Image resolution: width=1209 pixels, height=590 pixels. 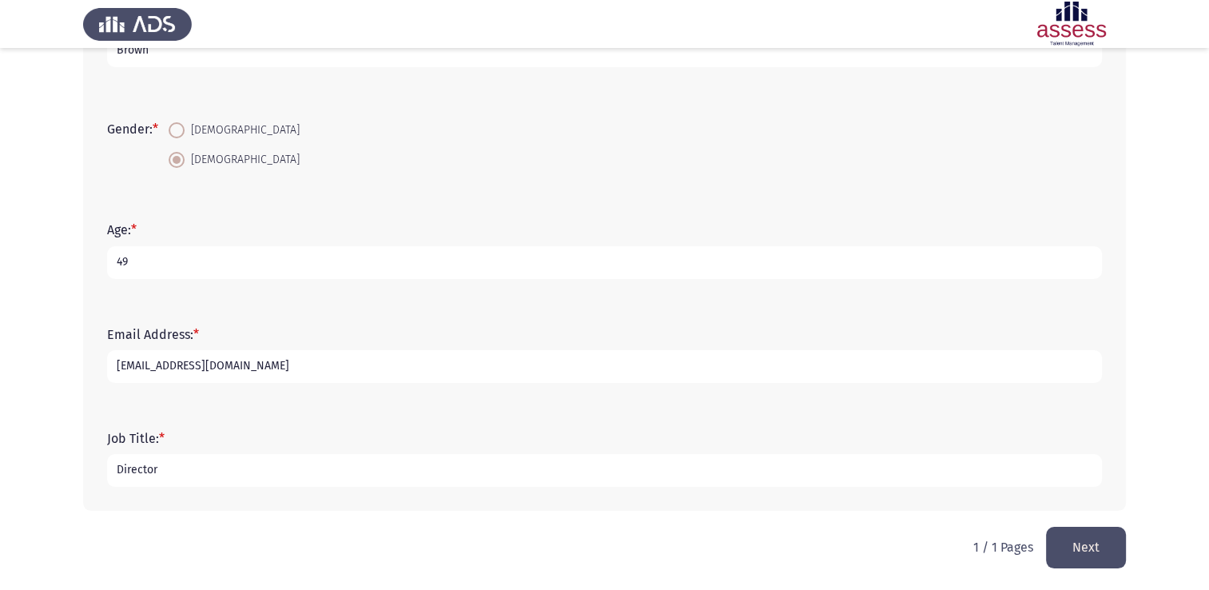 What do you see at coordinates (153, 334) in the screenshot?
I see `label: Email Address:` at bounding box center [153, 334].